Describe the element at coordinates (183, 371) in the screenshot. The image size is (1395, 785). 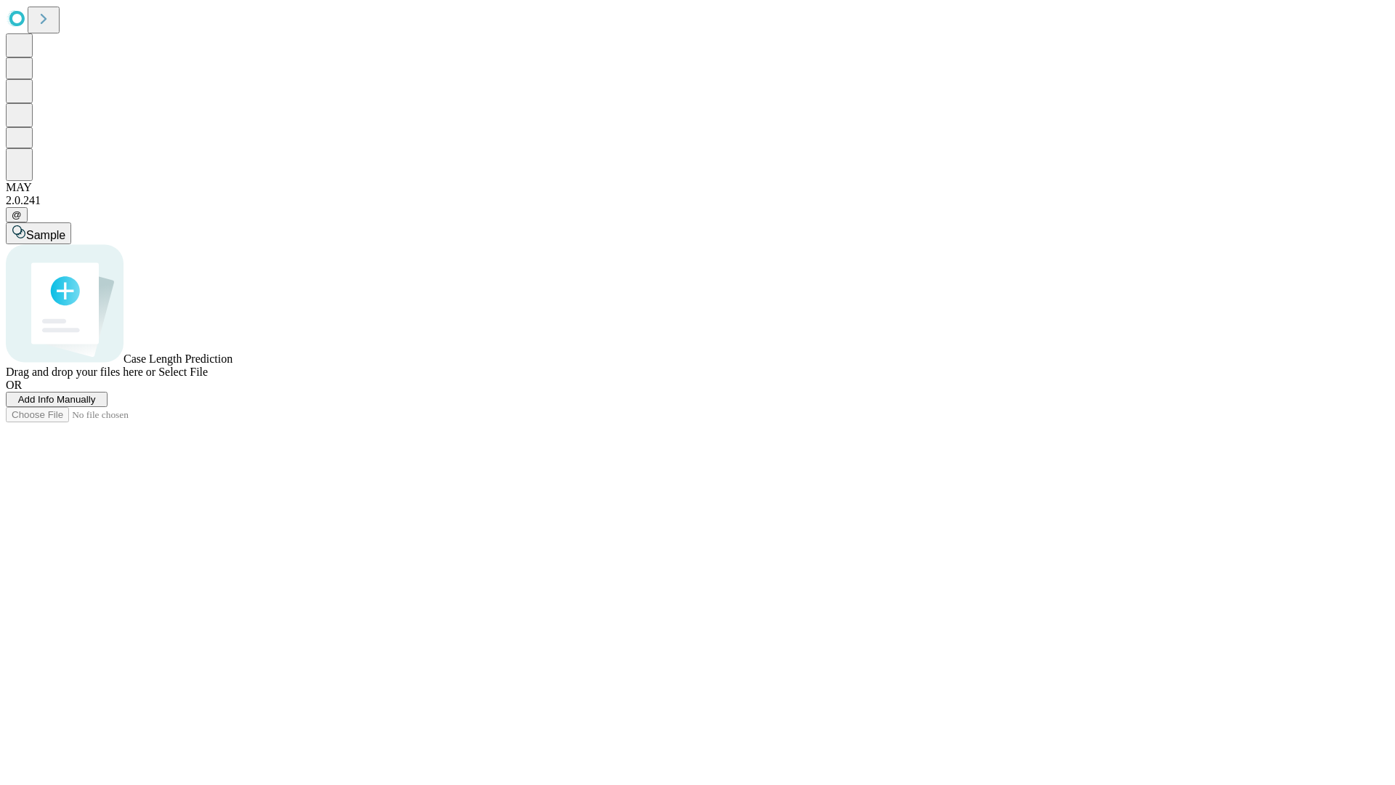
I see `span: Select File` at that location.